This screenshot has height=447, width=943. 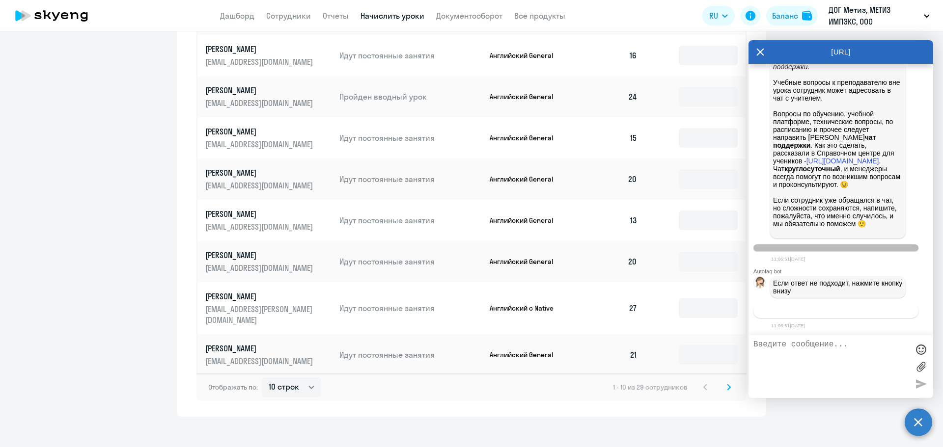 I want to click on a: Отчеты, so click(x=335, y=16).